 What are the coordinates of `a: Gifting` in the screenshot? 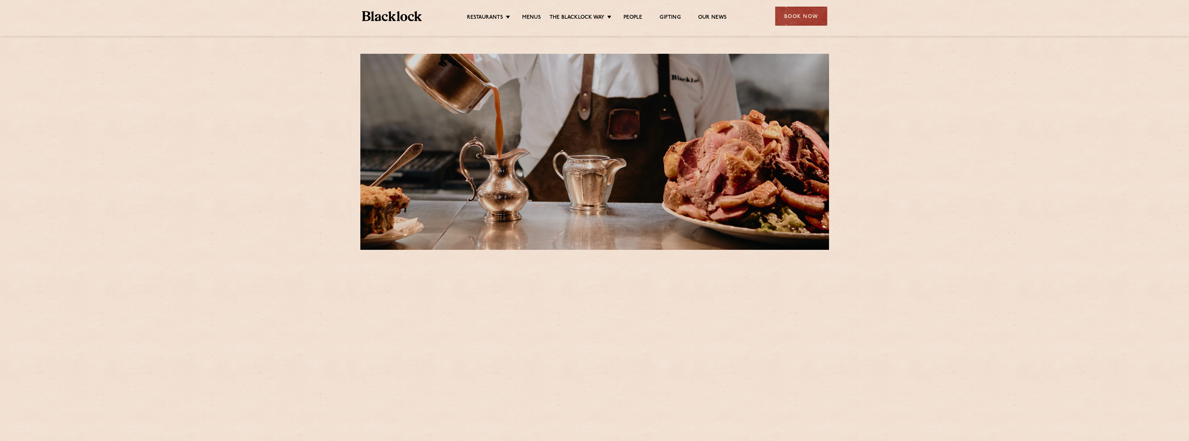 It's located at (670, 18).